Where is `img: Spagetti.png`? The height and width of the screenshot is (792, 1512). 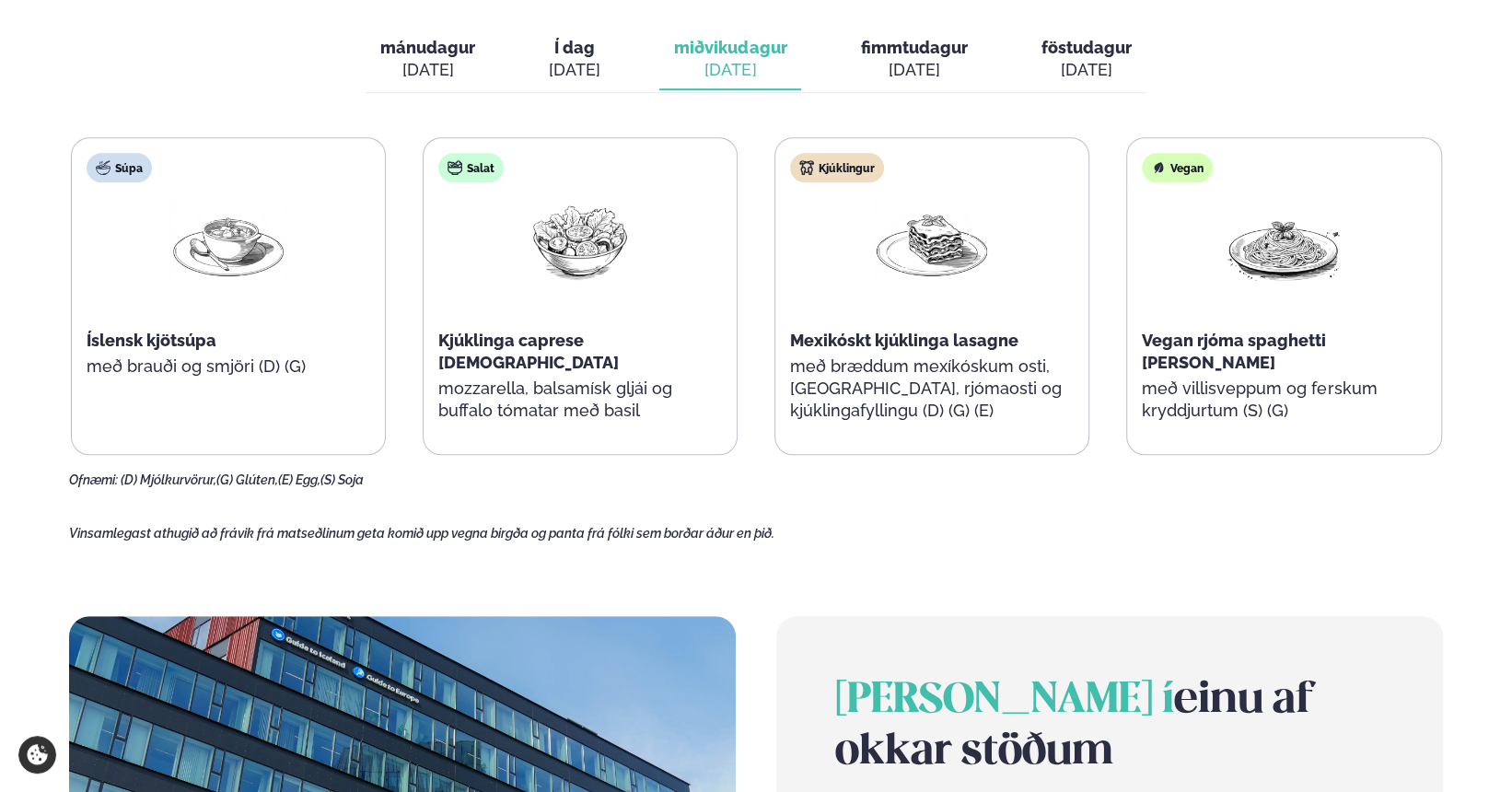 img: Spagetti.png is located at coordinates (1283, 240).